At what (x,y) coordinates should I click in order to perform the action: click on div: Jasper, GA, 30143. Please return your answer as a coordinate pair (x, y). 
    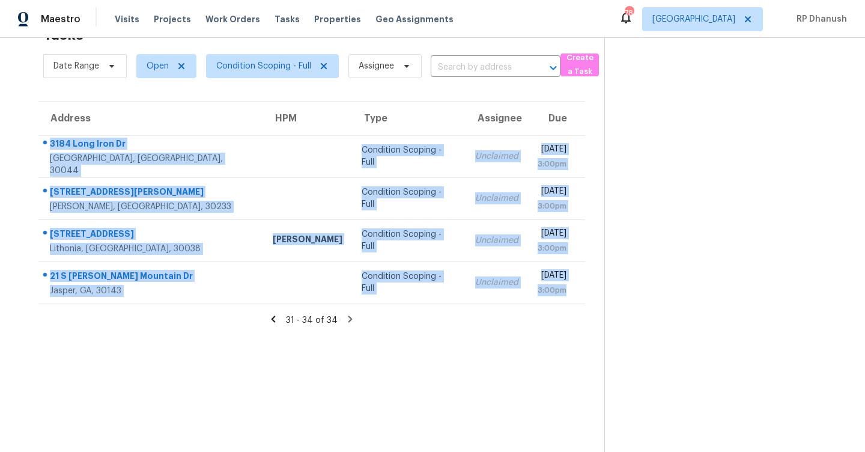
    Looking at the image, I should click on (151, 291).